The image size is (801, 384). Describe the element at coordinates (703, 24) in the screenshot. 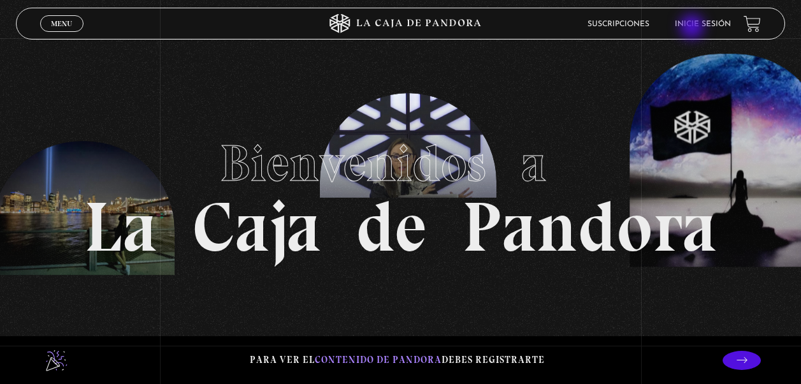

I see `a: Inicie sesión` at that location.